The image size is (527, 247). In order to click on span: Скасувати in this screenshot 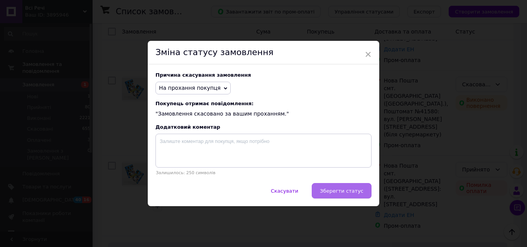, I will do `click(284, 191)`.